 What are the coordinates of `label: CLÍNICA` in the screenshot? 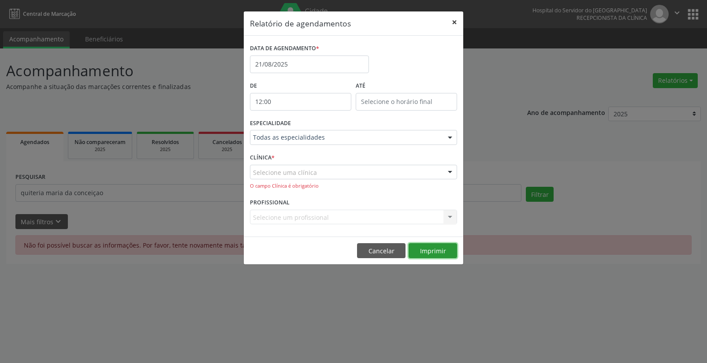 It's located at (262, 158).